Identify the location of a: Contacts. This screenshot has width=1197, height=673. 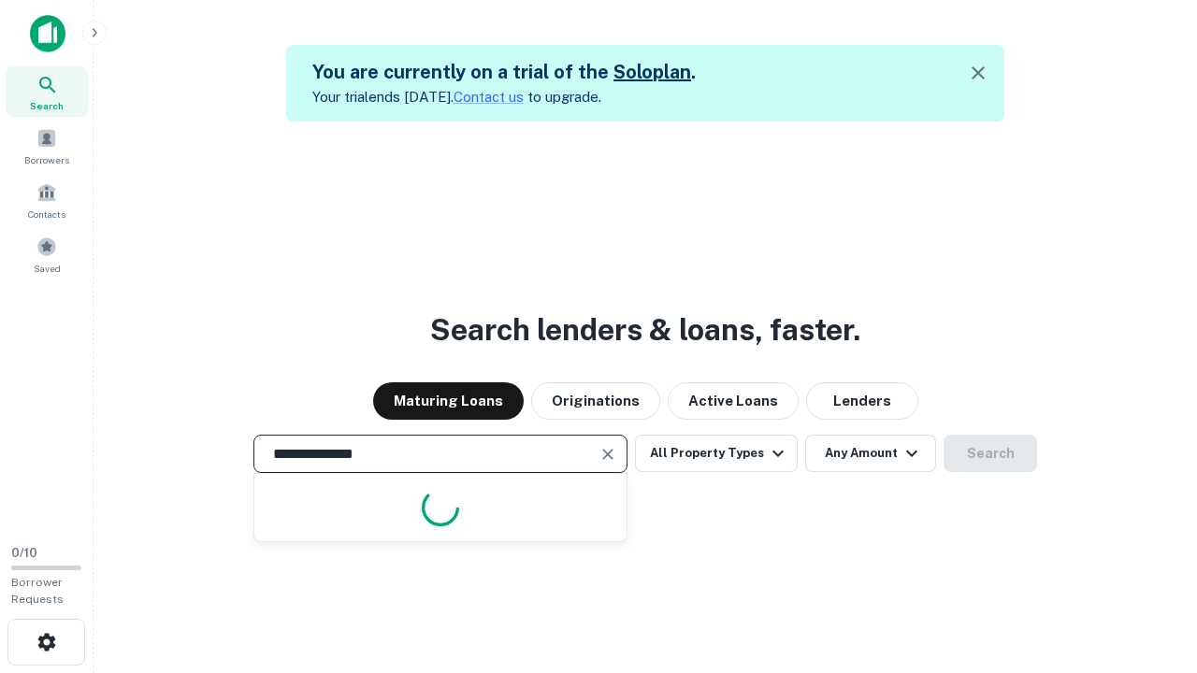
(47, 200).